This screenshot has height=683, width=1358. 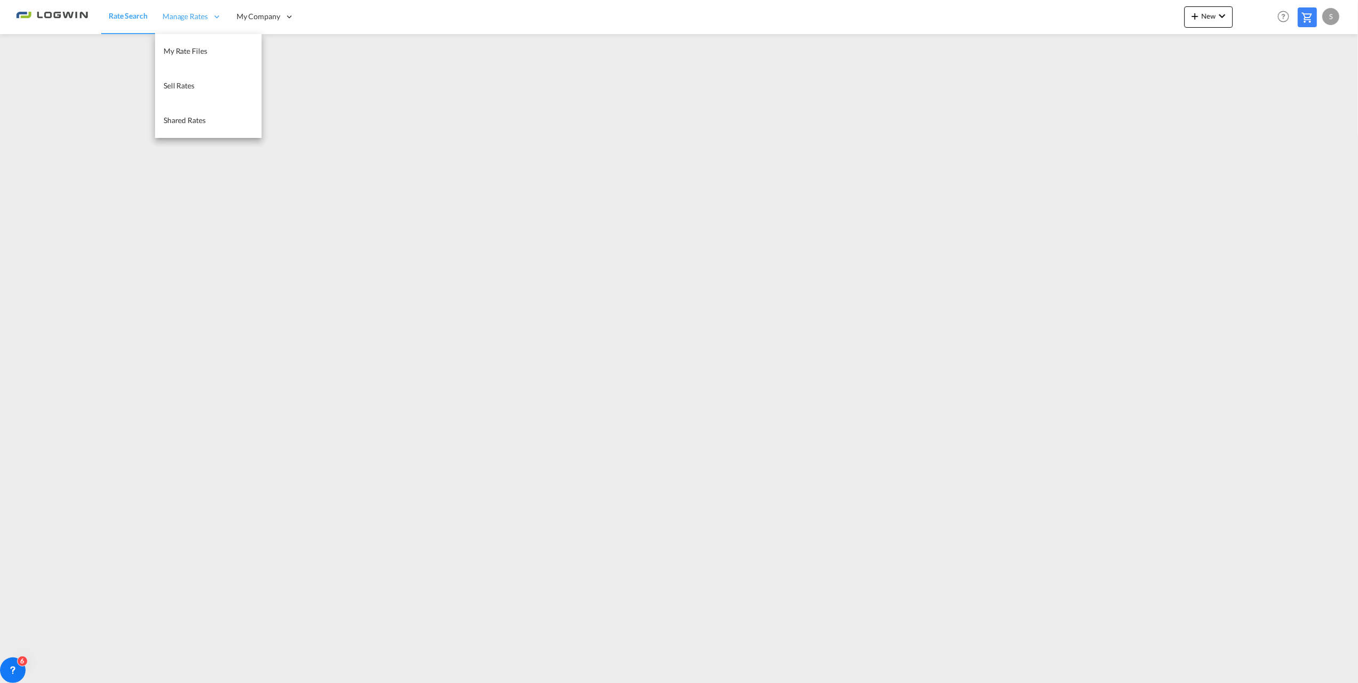 What do you see at coordinates (208, 86) in the screenshot?
I see `a: Sell Rates` at bounding box center [208, 86].